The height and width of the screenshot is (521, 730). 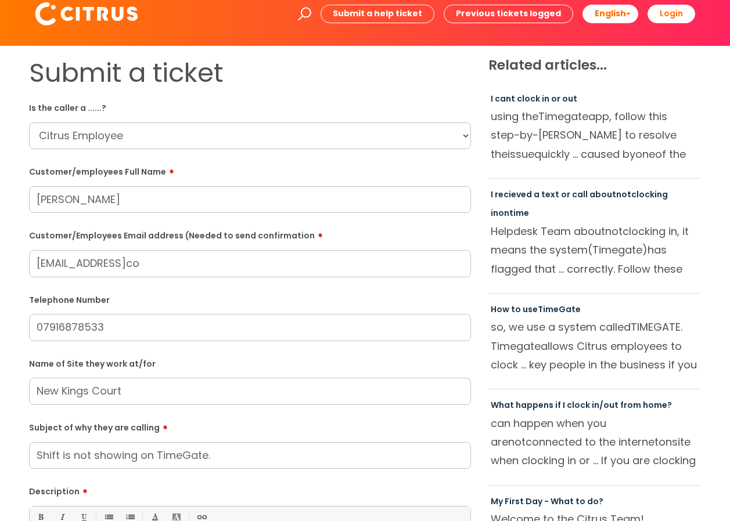 What do you see at coordinates (250, 263) in the screenshot?
I see `input: Email` at bounding box center [250, 263].